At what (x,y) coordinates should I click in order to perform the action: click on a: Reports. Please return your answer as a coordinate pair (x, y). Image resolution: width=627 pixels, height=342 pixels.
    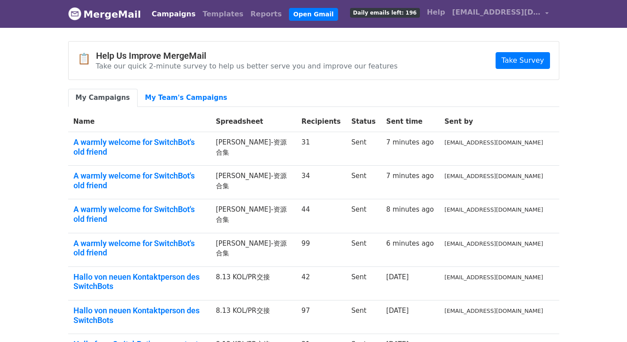
    Looking at the image, I should click on (266, 14).